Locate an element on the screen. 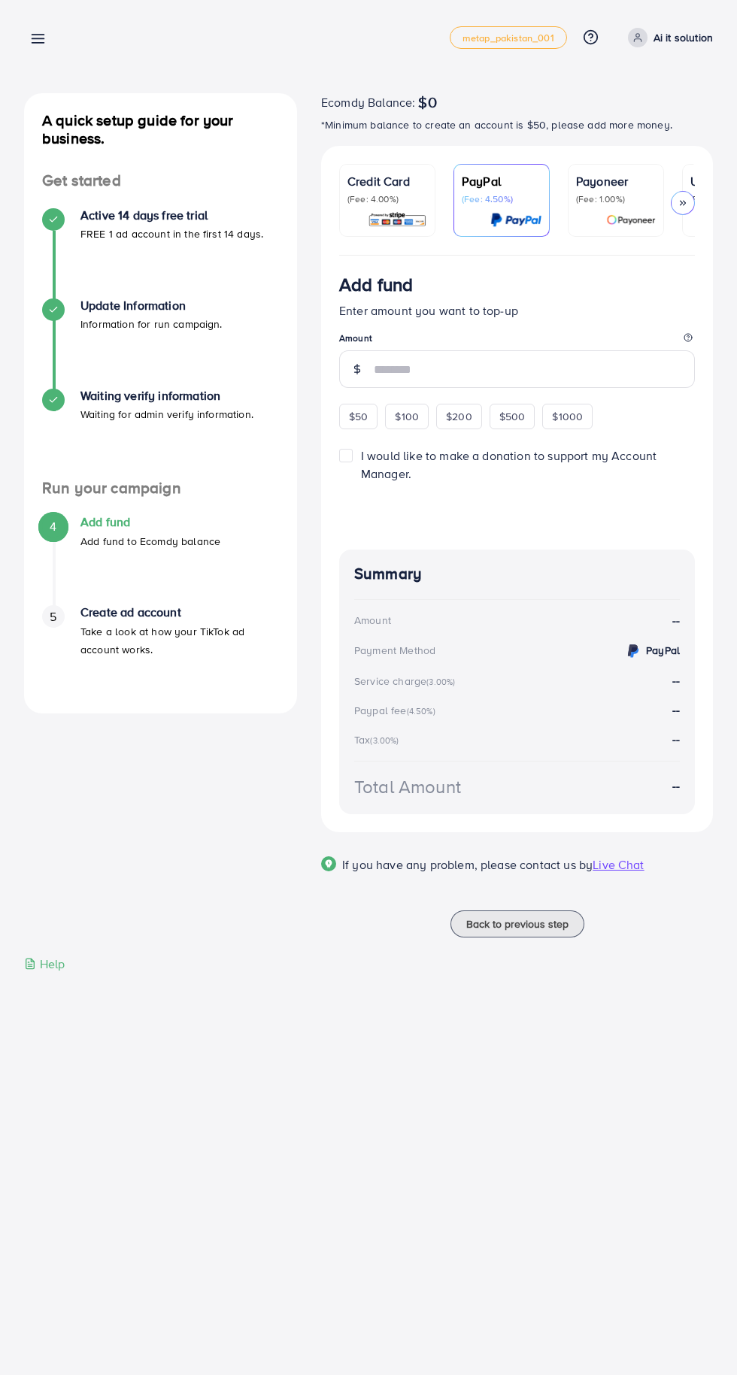  p: Information for run campaign. is located at coordinates (151, 324).